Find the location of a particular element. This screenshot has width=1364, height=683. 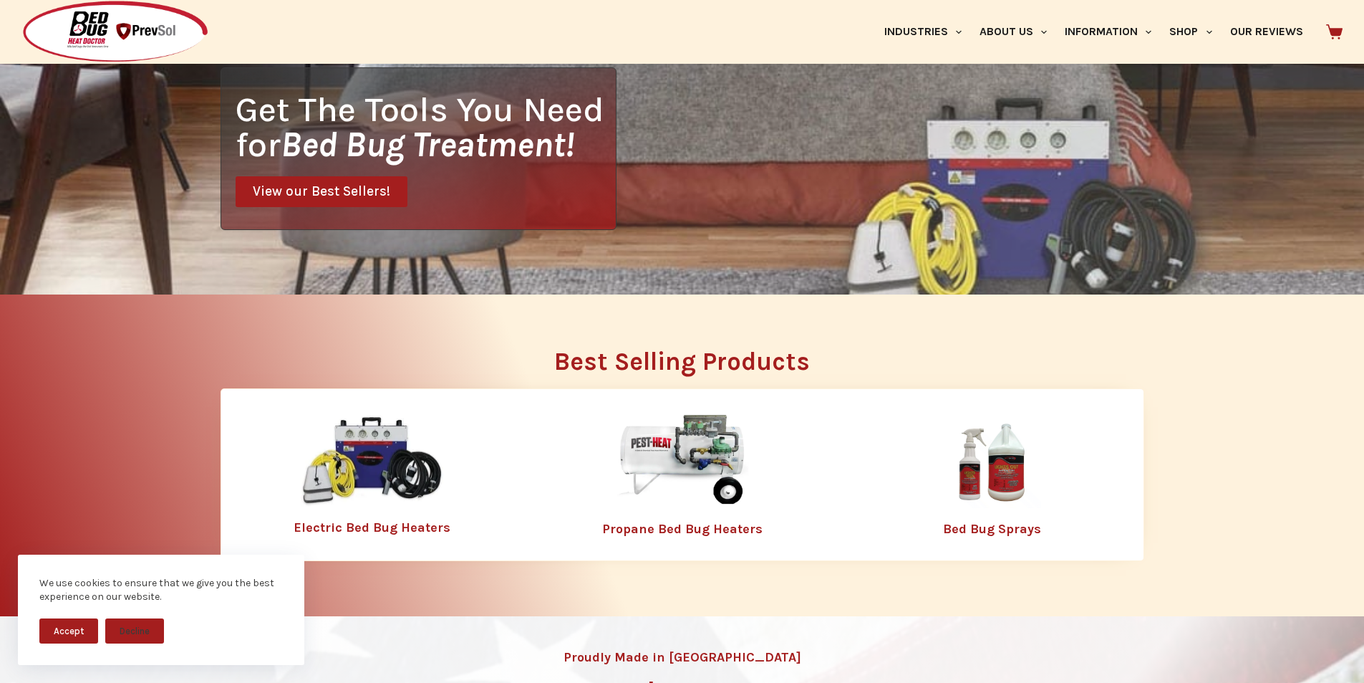

button: Accept is located at coordinates (69, 630).